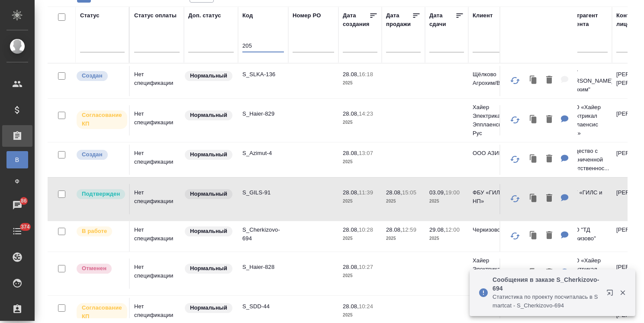  What do you see at coordinates (94, 268) in the screenshot?
I see `p: Отменен` at bounding box center [94, 268].